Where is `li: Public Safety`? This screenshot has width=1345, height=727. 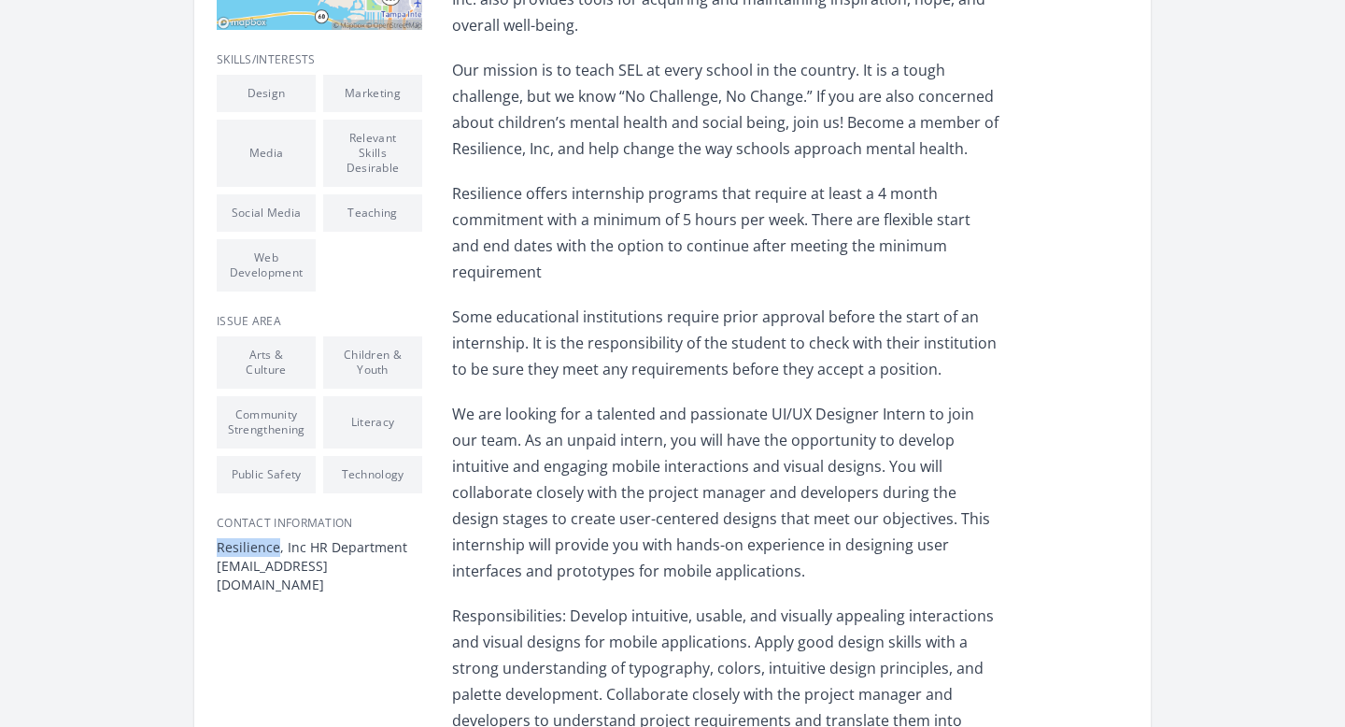
li: Public Safety is located at coordinates (266, 474).